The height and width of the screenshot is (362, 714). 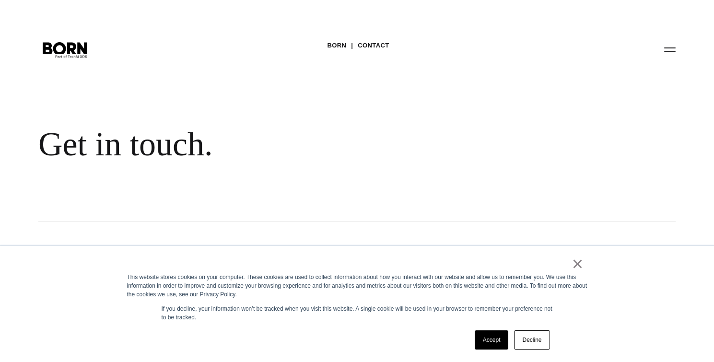 What do you see at coordinates (373, 46) in the screenshot?
I see `a: Contact` at bounding box center [373, 46].